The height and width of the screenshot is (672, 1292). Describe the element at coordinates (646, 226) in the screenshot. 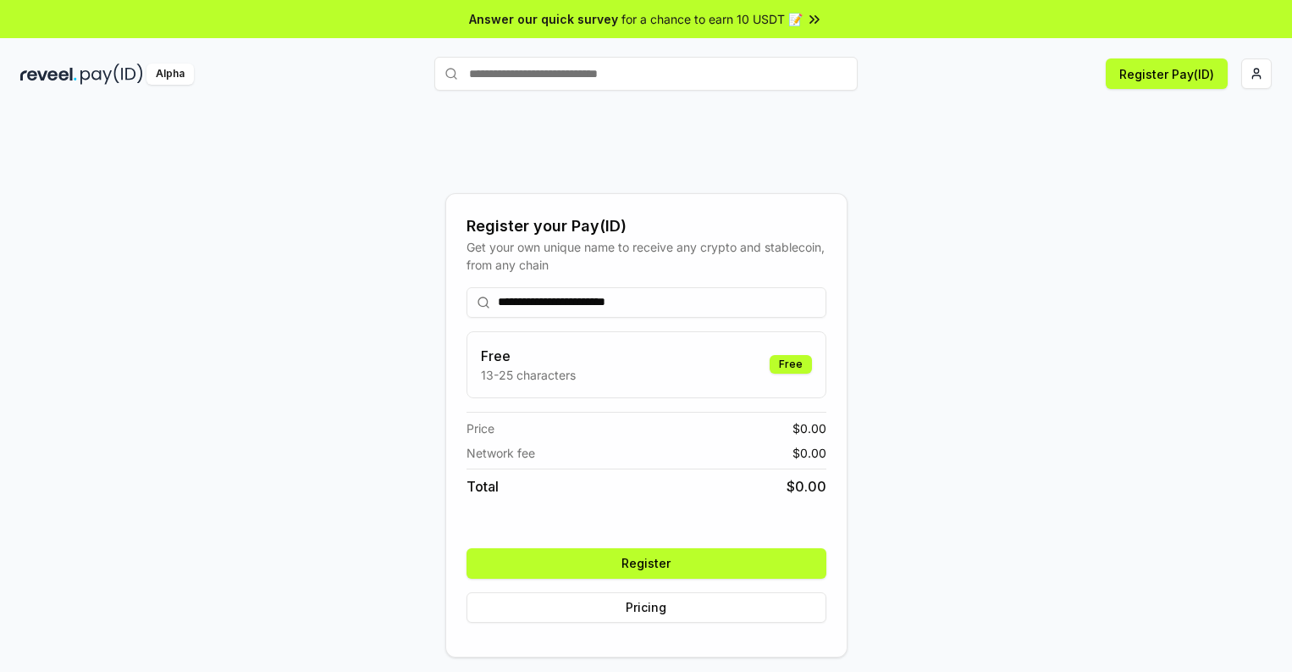

I see `div: Register your Pay(ID)` at that location.